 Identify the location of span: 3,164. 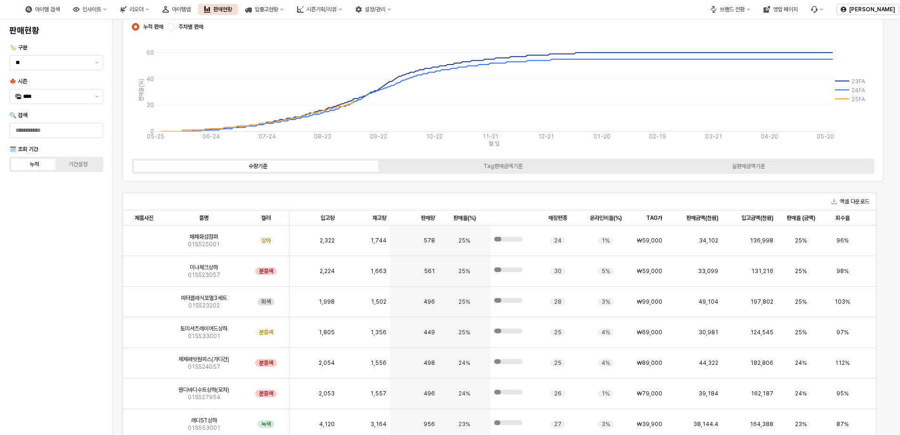
(378, 424).